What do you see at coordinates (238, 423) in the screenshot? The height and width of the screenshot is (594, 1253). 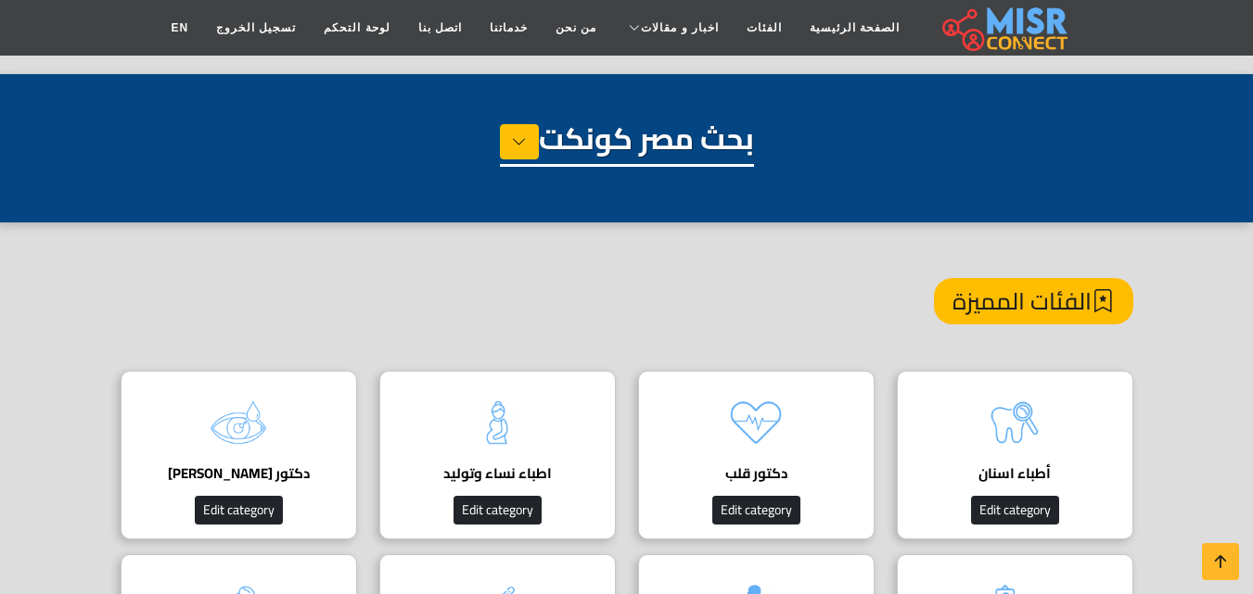 I see `img: O3vASGqC8OE0Zbp7R2Y3.png` at bounding box center [238, 423].